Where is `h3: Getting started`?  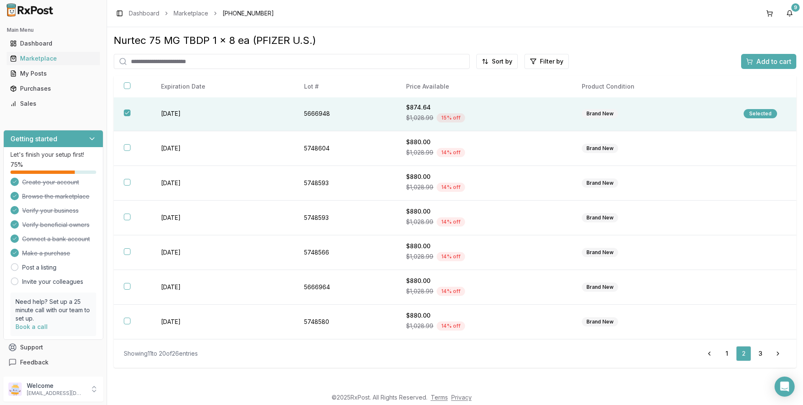
h3: Getting started is located at coordinates (34, 139).